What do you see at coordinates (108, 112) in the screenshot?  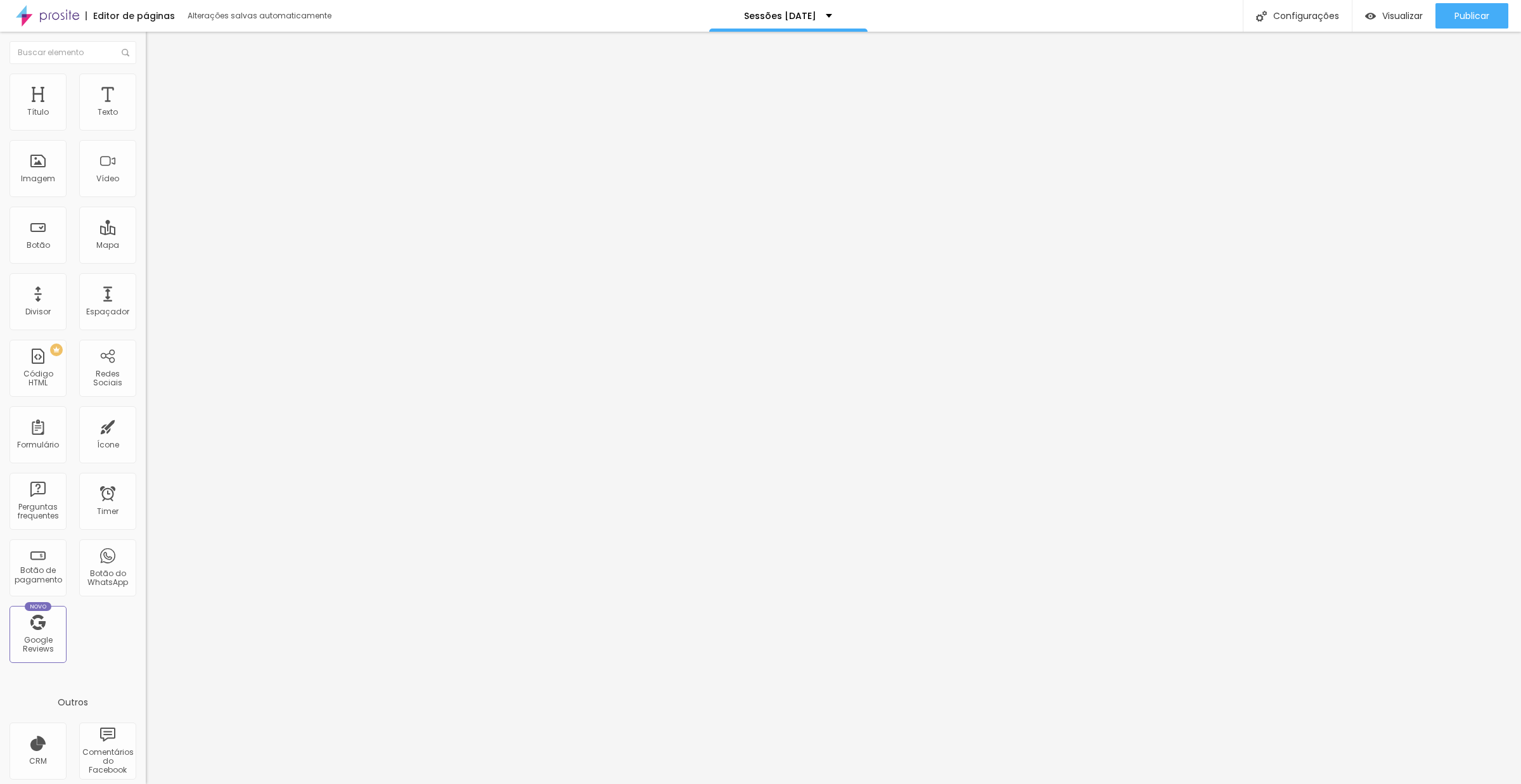 I see `div: Texto` at bounding box center [108, 112].